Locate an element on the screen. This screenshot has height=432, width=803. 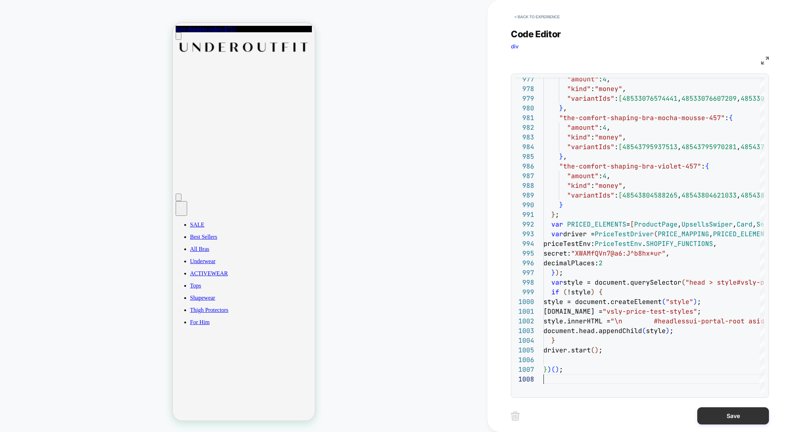
a: Shapewear is located at coordinates (78, 275).